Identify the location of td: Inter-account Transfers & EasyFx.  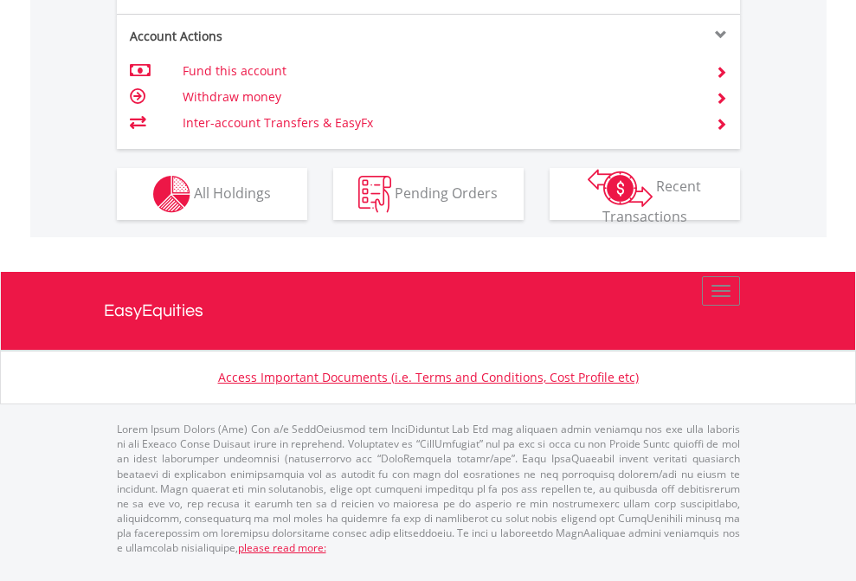
(438, 123).